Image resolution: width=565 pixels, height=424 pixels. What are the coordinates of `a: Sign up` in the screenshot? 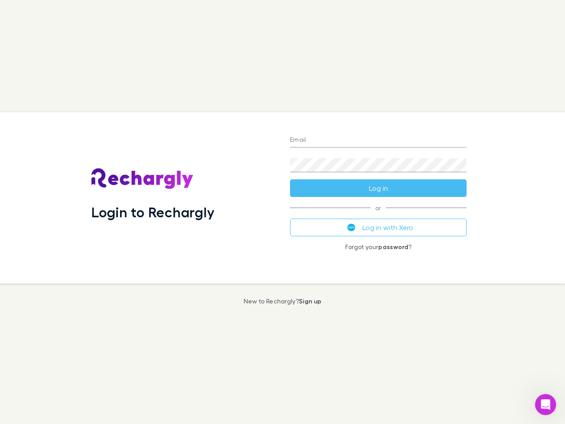 It's located at (310, 301).